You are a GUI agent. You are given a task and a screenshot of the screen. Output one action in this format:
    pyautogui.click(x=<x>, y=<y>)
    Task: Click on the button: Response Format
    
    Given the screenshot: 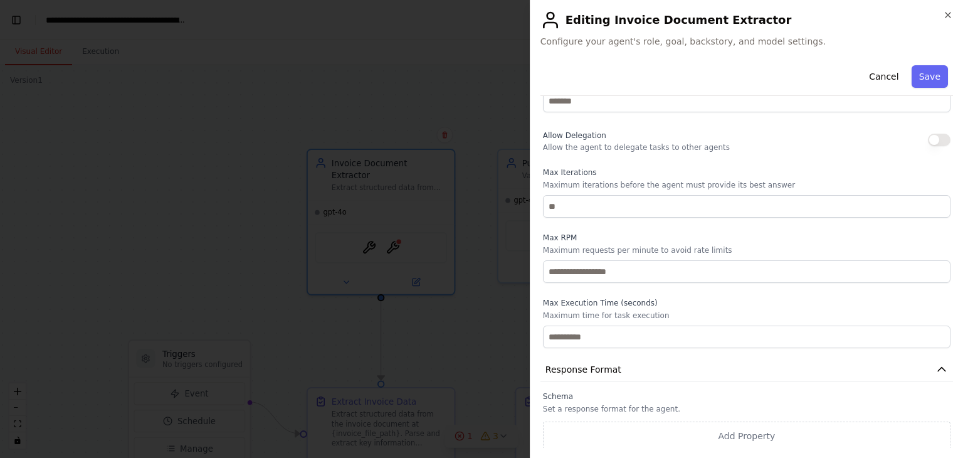 What is the action you would take?
    pyautogui.click(x=747, y=369)
    